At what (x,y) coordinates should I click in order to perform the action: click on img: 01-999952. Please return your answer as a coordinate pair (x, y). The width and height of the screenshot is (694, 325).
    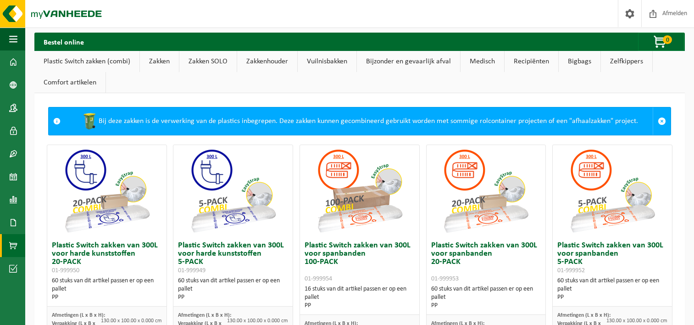
    Looking at the image, I should click on (612, 191).